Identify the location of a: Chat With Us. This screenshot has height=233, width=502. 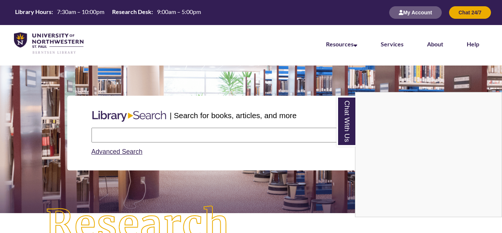
(346, 121).